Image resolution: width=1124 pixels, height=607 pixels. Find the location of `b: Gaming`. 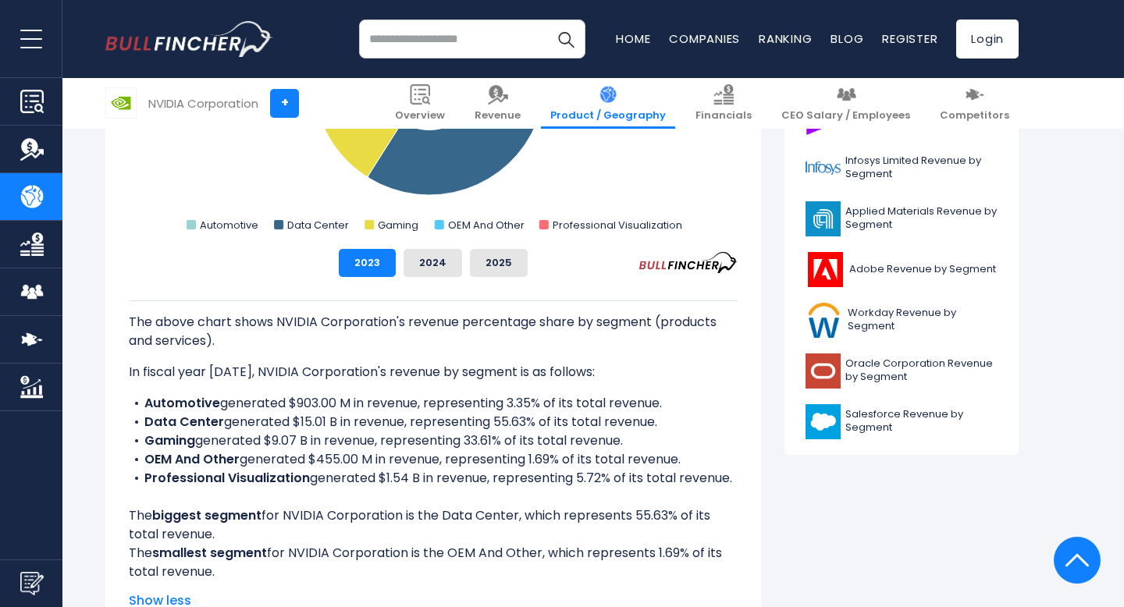

b: Gaming is located at coordinates (169, 440).